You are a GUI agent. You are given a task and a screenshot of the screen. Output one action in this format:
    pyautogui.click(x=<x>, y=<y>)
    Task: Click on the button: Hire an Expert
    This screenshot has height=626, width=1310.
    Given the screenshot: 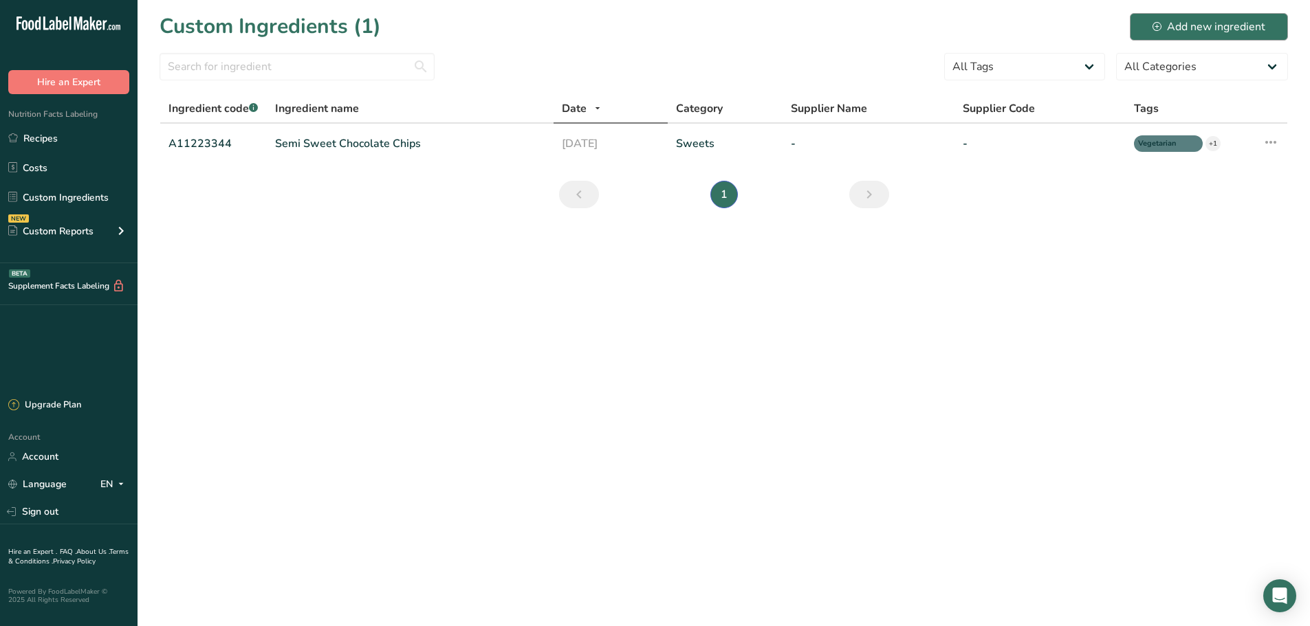 What is the action you would take?
    pyautogui.click(x=69, y=82)
    